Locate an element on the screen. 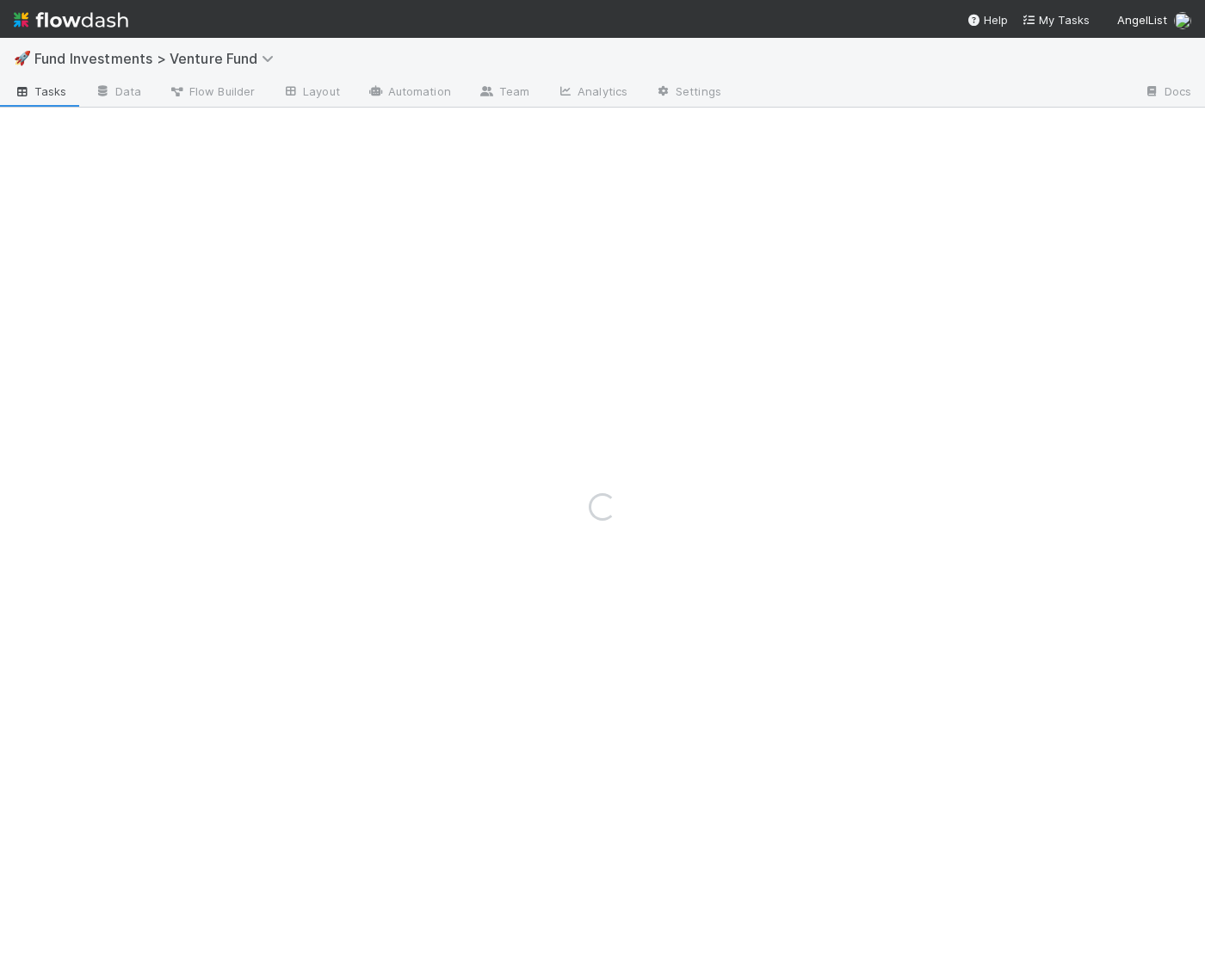 This screenshot has height=976, width=1205. div: Help is located at coordinates (987, 20).